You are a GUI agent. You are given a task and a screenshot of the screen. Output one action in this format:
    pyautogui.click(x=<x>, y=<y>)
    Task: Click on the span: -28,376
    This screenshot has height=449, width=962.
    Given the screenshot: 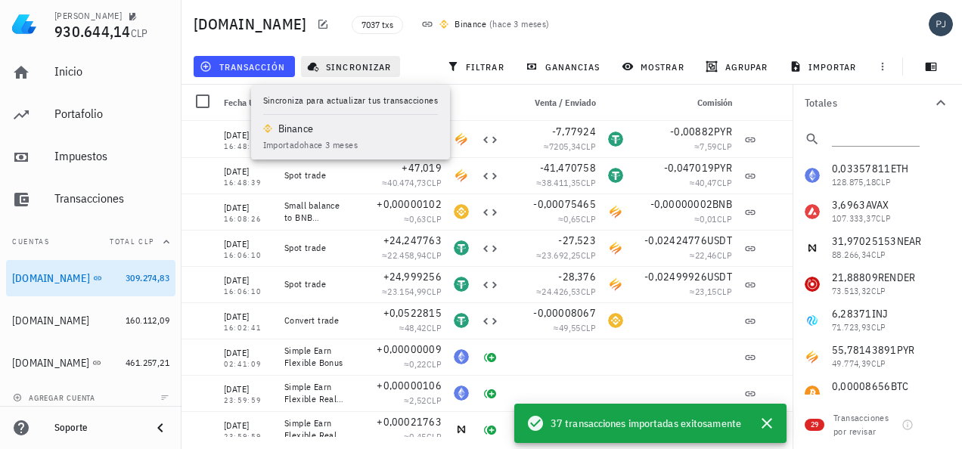 What is the action you would take?
    pyautogui.click(x=577, y=277)
    